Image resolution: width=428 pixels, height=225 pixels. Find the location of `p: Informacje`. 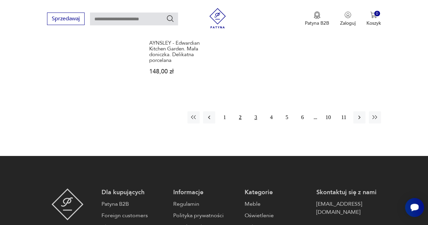

p: Informacje is located at coordinates (205, 192).